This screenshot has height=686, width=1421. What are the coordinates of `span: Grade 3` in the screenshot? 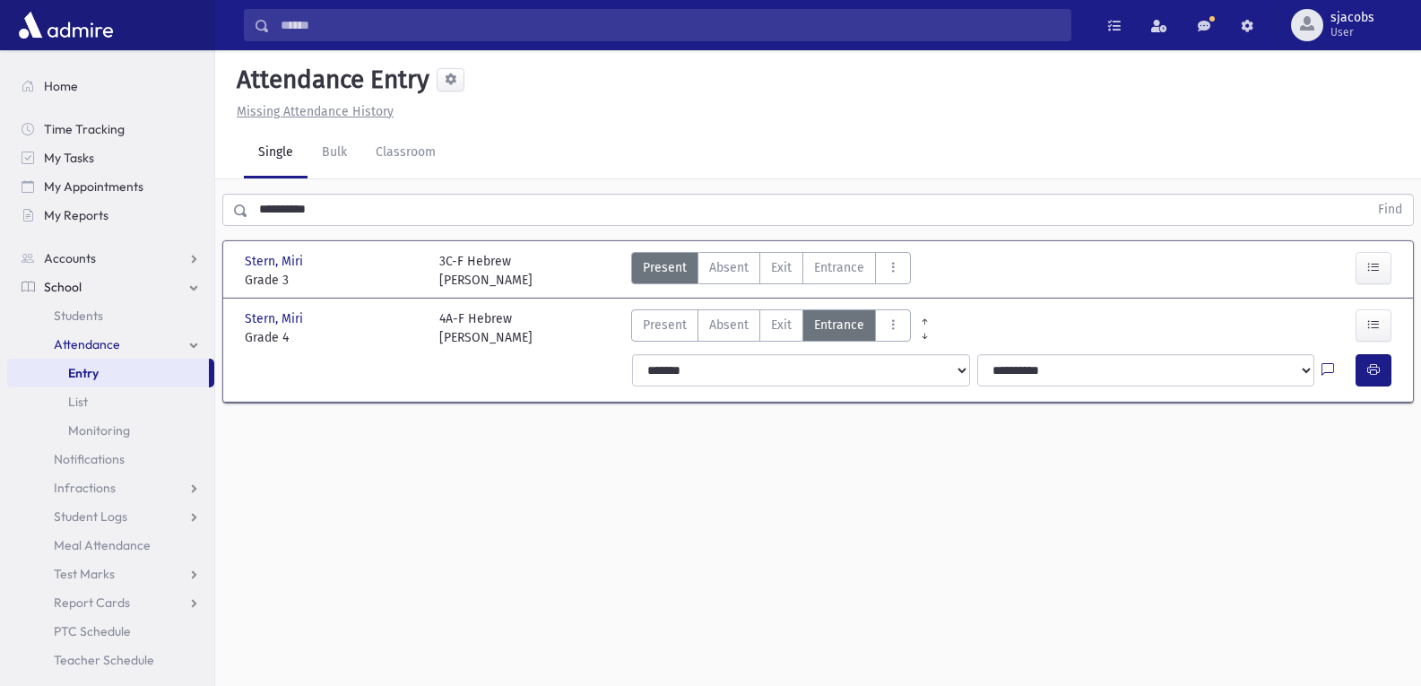 It's located at (333, 280).